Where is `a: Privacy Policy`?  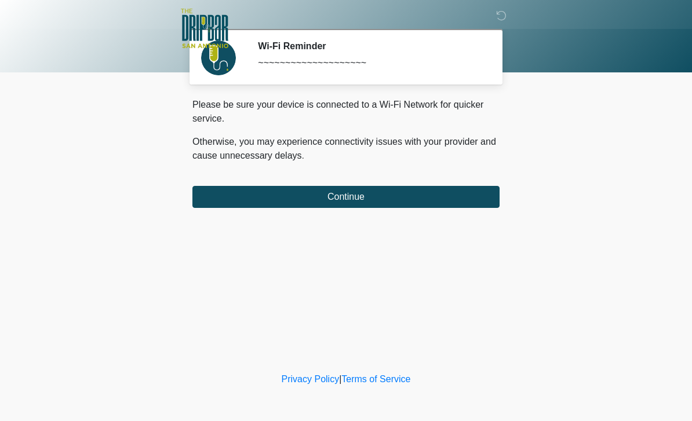 a: Privacy Policy is located at coordinates (311, 379).